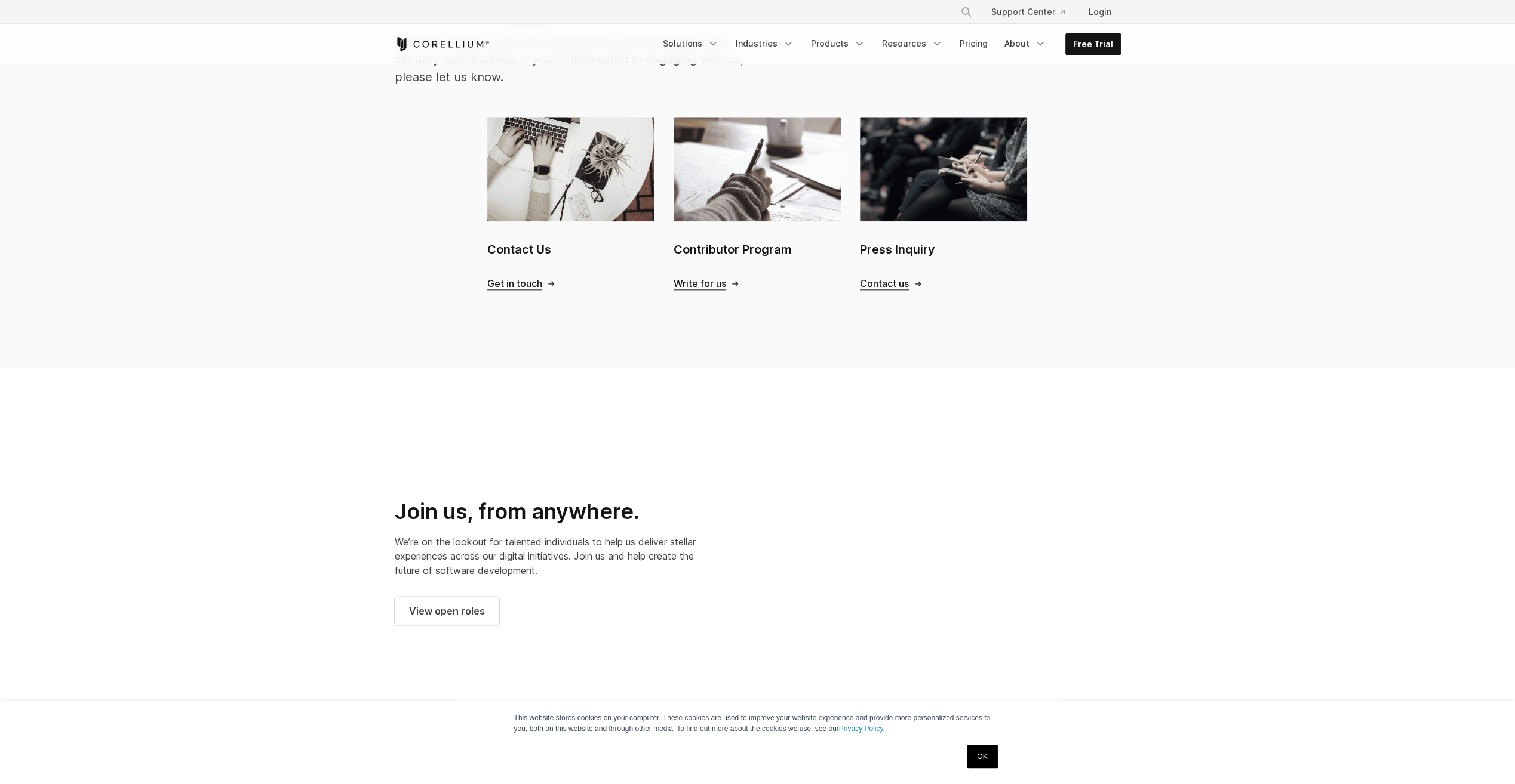 This screenshot has width=1515, height=784. I want to click on h2: Press Inquiry, so click(943, 249).